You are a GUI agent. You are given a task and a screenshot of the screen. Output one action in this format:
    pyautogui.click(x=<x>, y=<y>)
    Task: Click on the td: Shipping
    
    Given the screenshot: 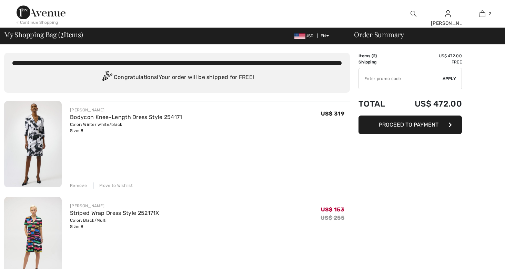 What is the action you would take?
    pyautogui.click(x=377, y=62)
    